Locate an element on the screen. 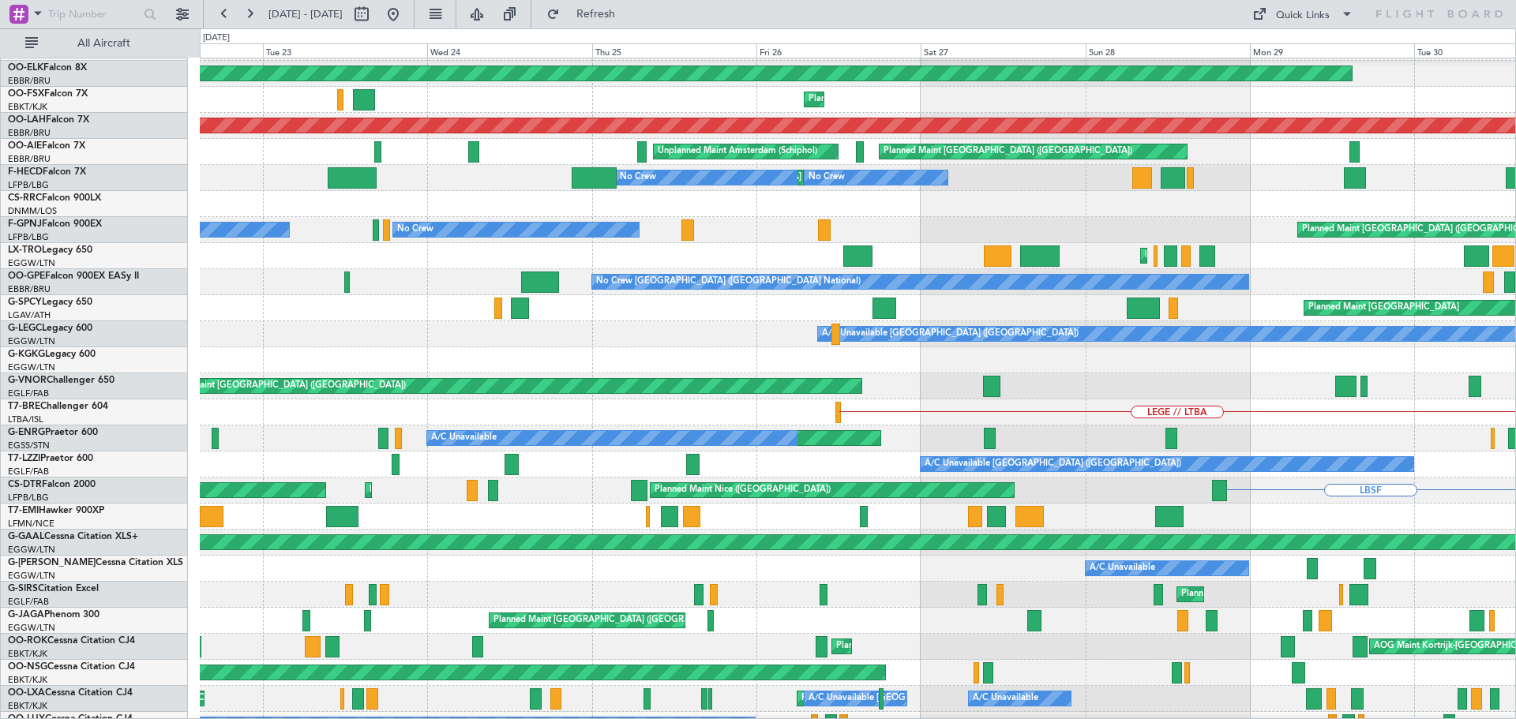  div: Quick Links is located at coordinates (1303, 16).